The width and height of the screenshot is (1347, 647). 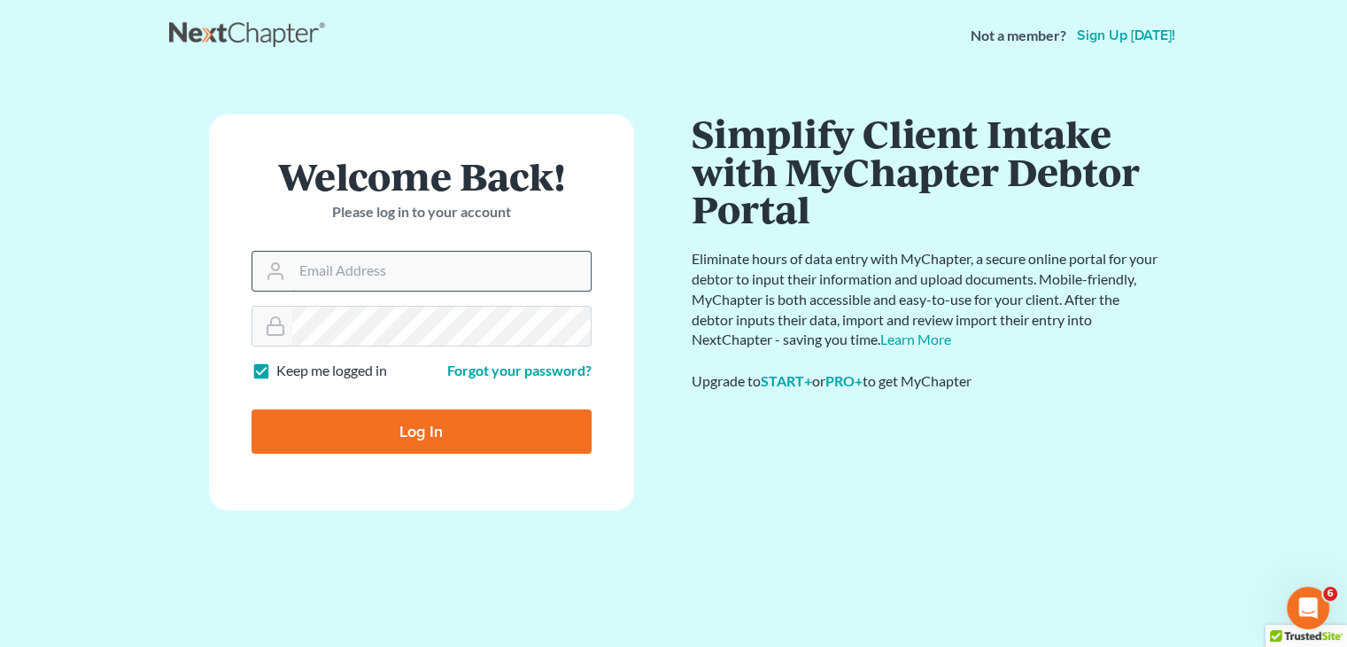 I want to click on input: Log In, so click(x=422, y=431).